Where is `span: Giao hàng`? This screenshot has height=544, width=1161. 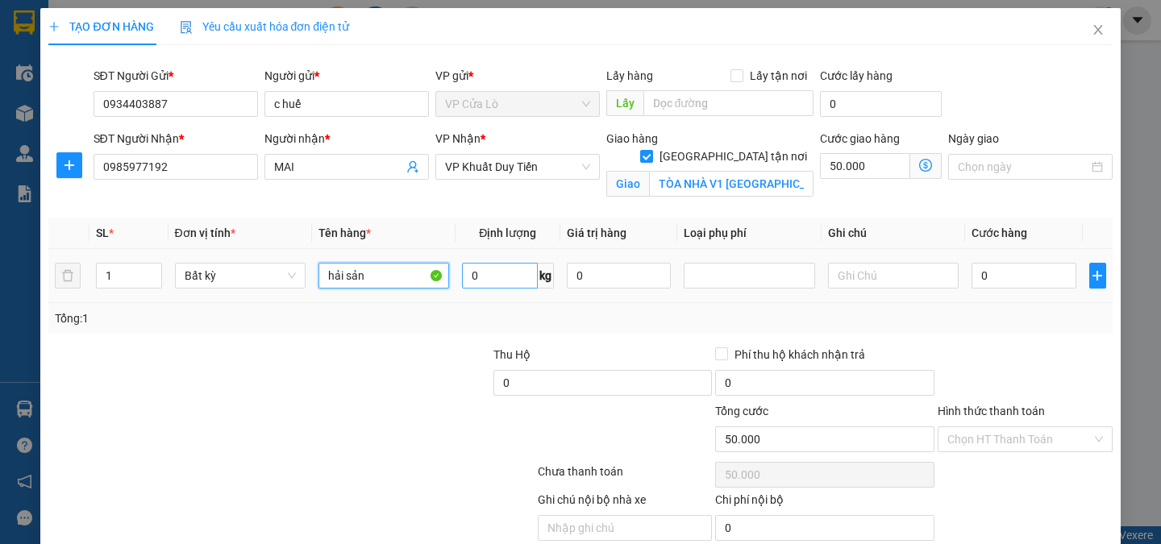
span: Giao hàng is located at coordinates (632, 139).